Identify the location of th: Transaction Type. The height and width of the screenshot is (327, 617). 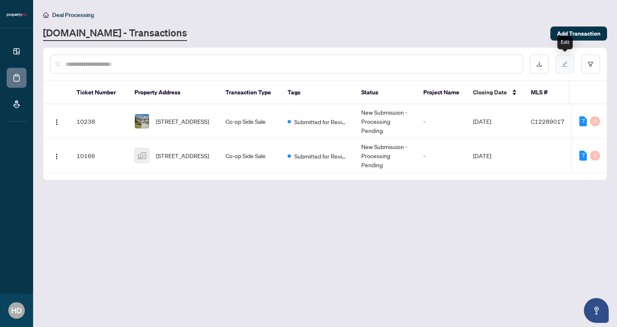
(250, 93).